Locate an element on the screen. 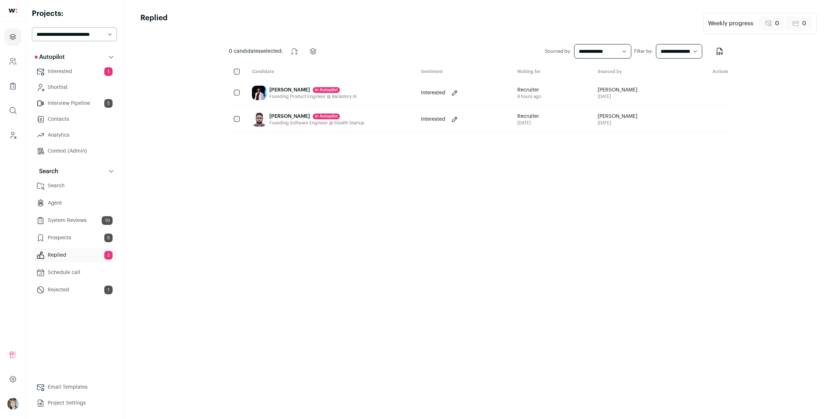 Image resolution: width=834 pixels, height=419 pixels. div: Weekly progress is located at coordinates (730, 24).